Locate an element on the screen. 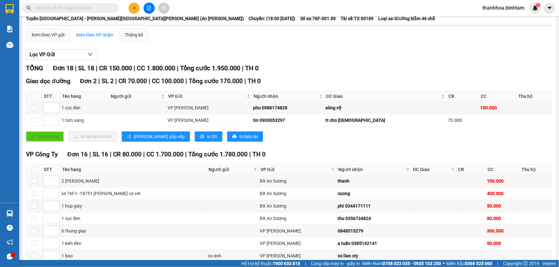  div: 1 bao is located at coordinates (134, 256).